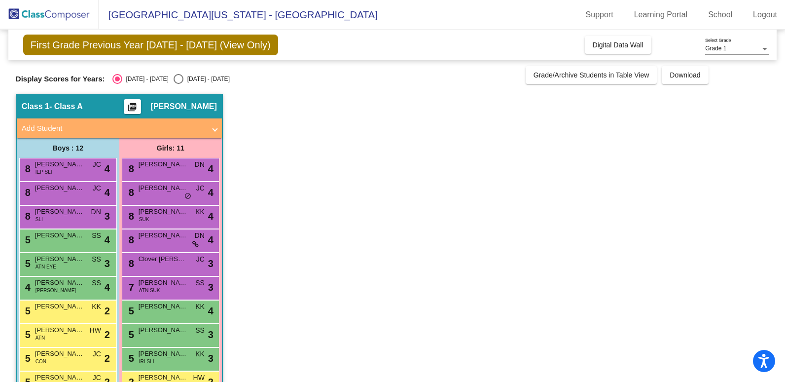 The image size is (785, 382). What do you see at coordinates (95, 330) in the screenshot?
I see `span: HW` at bounding box center [95, 330].